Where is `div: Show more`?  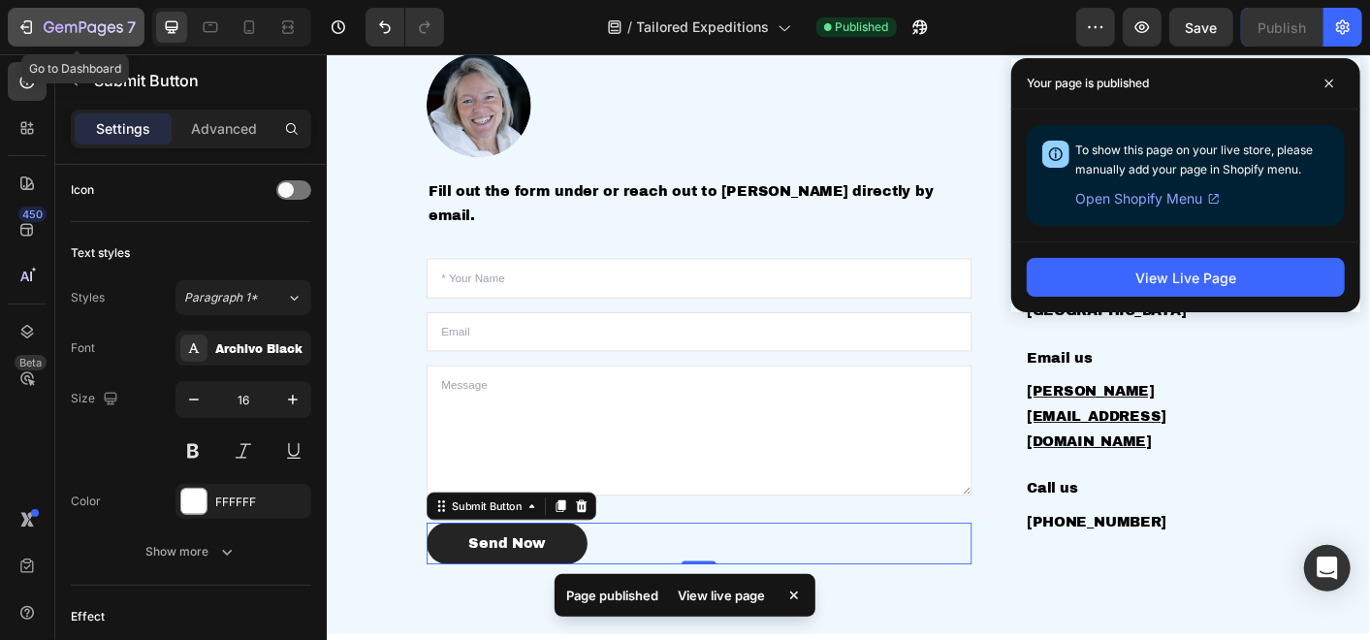
div: Show more is located at coordinates (191, 552).